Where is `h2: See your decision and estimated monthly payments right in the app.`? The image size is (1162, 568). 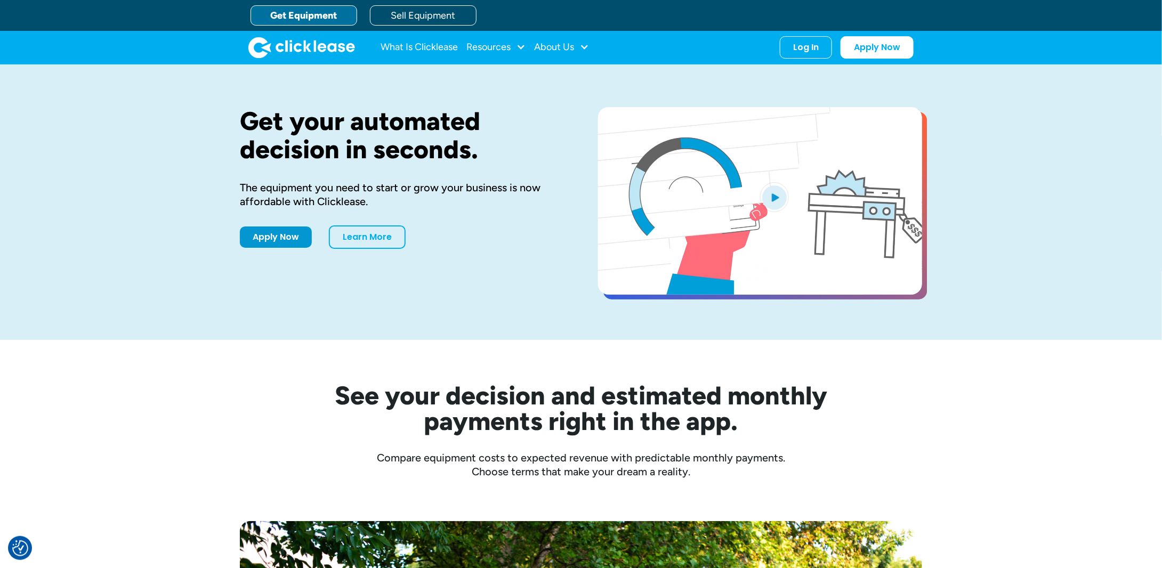
h2: See your decision and estimated monthly payments right in the app. is located at coordinates (581, 408).